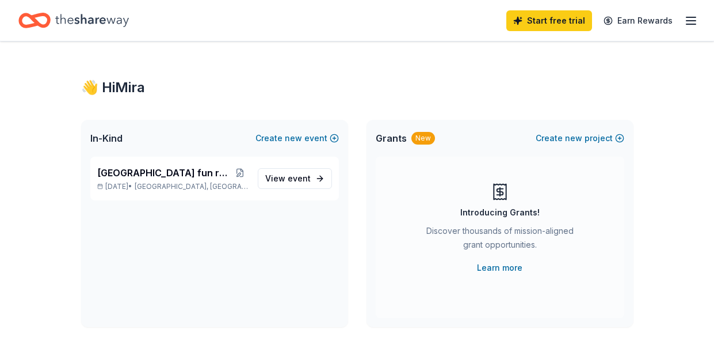 The image size is (714, 337). What do you see at coordinates (423, 138) in the screenshot?
I see `div: New` at bounding box center [423, 138].